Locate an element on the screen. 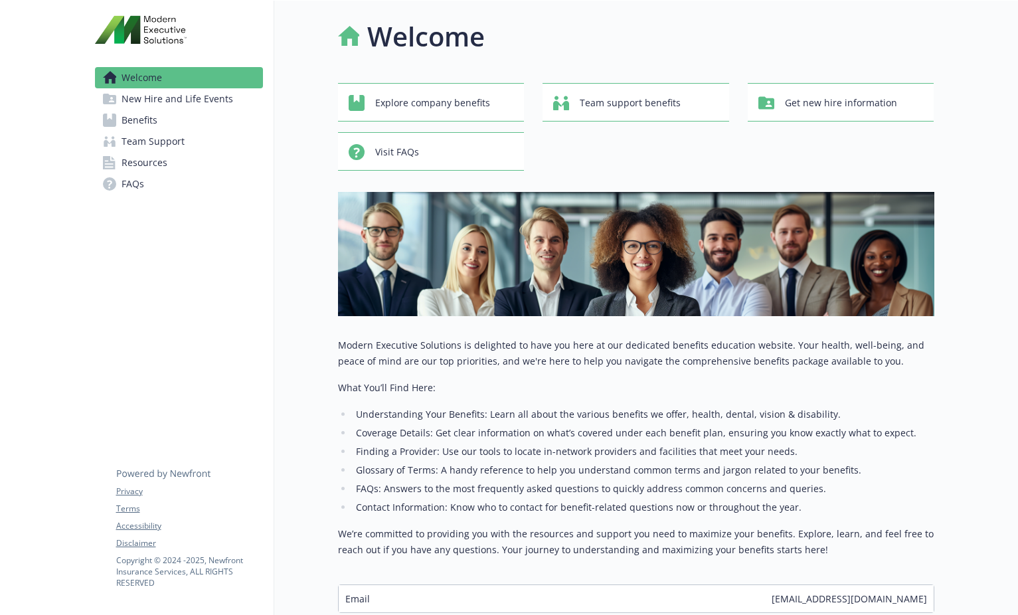 This screenshot has width=1018, height=615. span: Benefits is located at coordinates (139, 120).